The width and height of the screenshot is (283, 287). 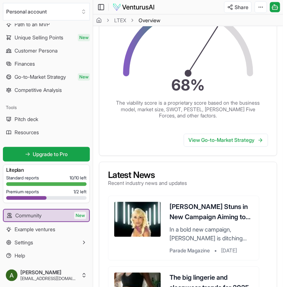 What do you see at coordinates (148, 175) in the screenshot?
I see `h3: Latest News` at bounding box center [148, 175].